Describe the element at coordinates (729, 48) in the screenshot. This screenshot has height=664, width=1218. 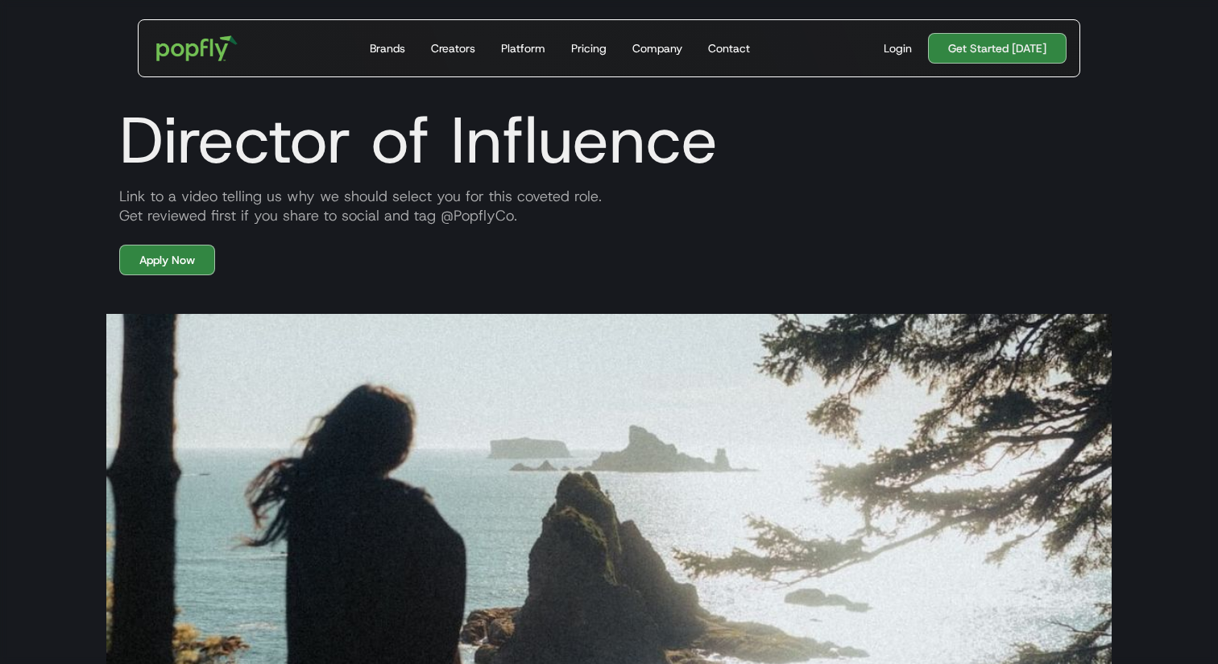
I see `div: Contact` at that location.